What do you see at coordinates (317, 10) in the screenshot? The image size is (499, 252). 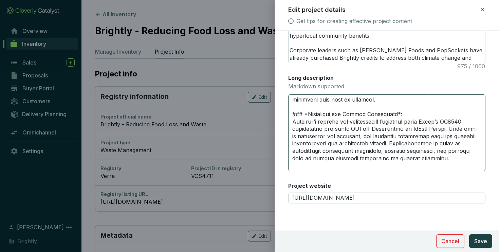 I see `h2: Edit project details` at bounding box center [317, 10].